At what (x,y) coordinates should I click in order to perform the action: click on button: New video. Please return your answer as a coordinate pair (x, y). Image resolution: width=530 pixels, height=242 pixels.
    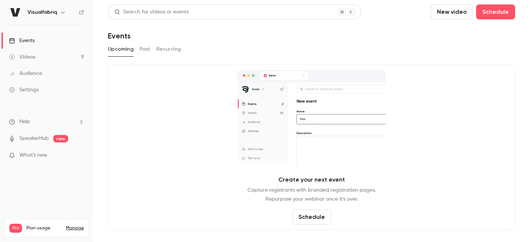
    Looking at the image, I should click on (452, 12).